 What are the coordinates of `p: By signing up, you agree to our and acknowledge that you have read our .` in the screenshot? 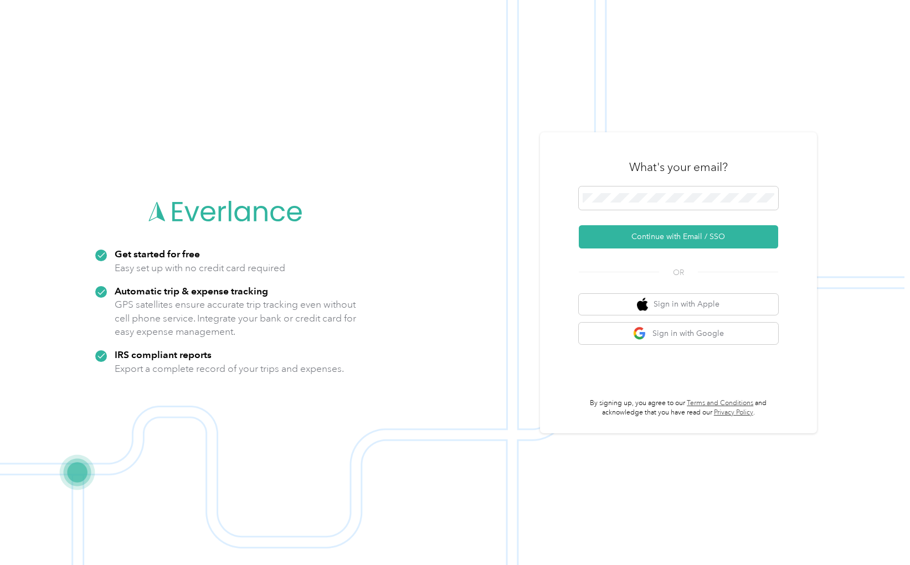 It's located at (678, 408).